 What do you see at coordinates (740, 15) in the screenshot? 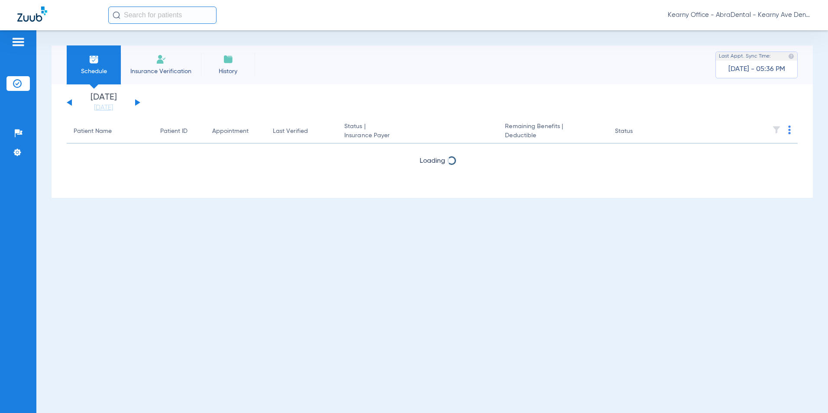
I see `span: Kearny Office - AbraDental - Kearny Ave Dental, LLC - Kearny General` at bounding box center [740, 15].